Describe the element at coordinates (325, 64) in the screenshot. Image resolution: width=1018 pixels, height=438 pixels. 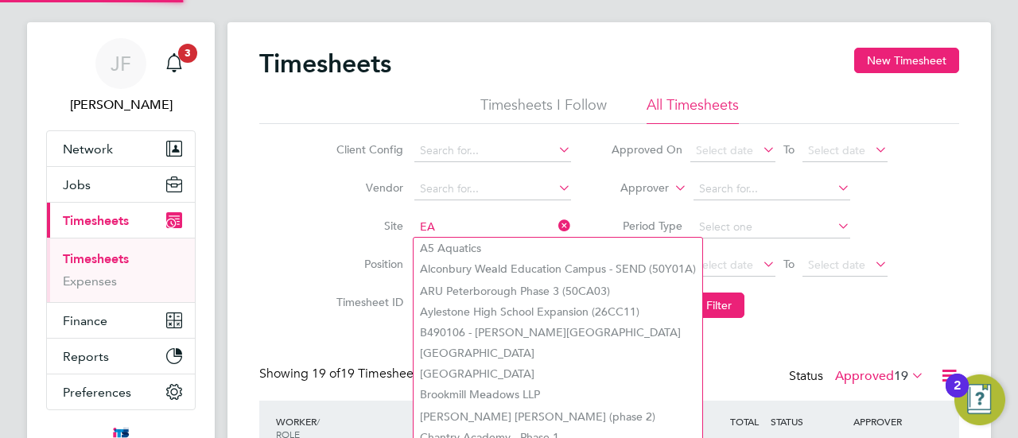
I see `h2: Timesheets` at that location.